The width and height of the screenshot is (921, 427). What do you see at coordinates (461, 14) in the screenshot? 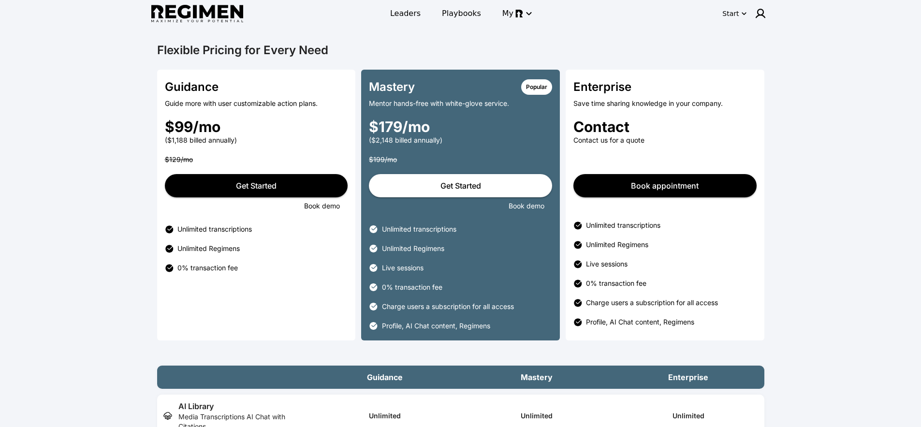
I see `span: Playbooks` at bounding box center [461, 14].